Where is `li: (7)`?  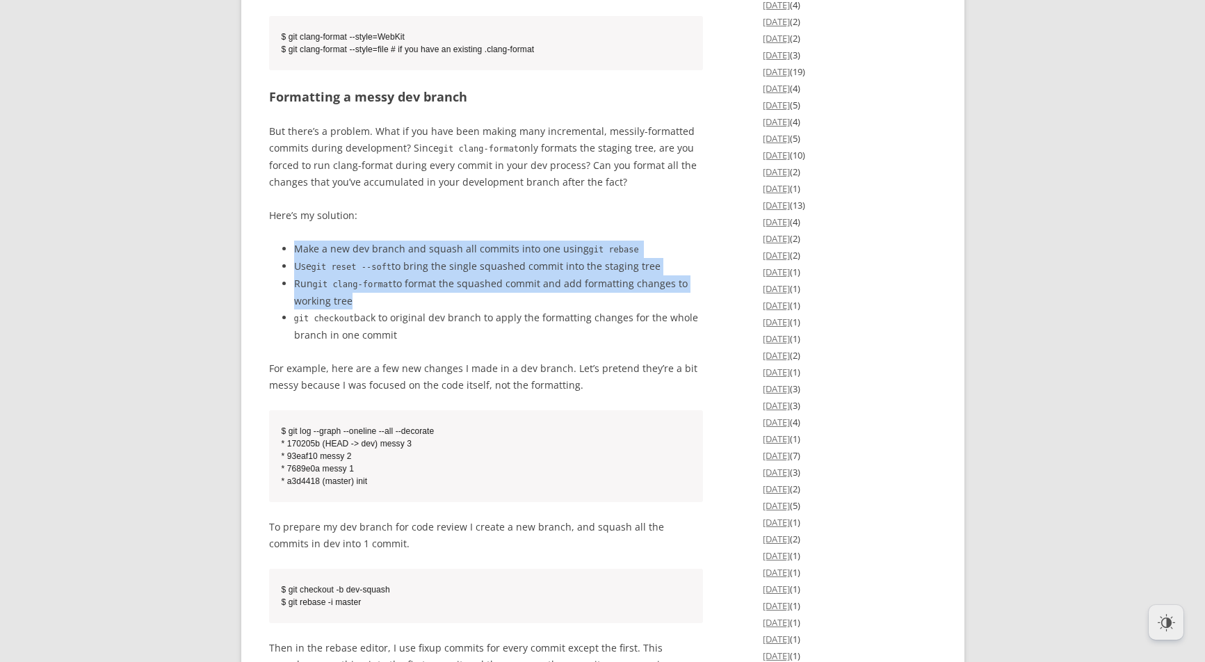
li: (7) is located at coordinates (849, 455).